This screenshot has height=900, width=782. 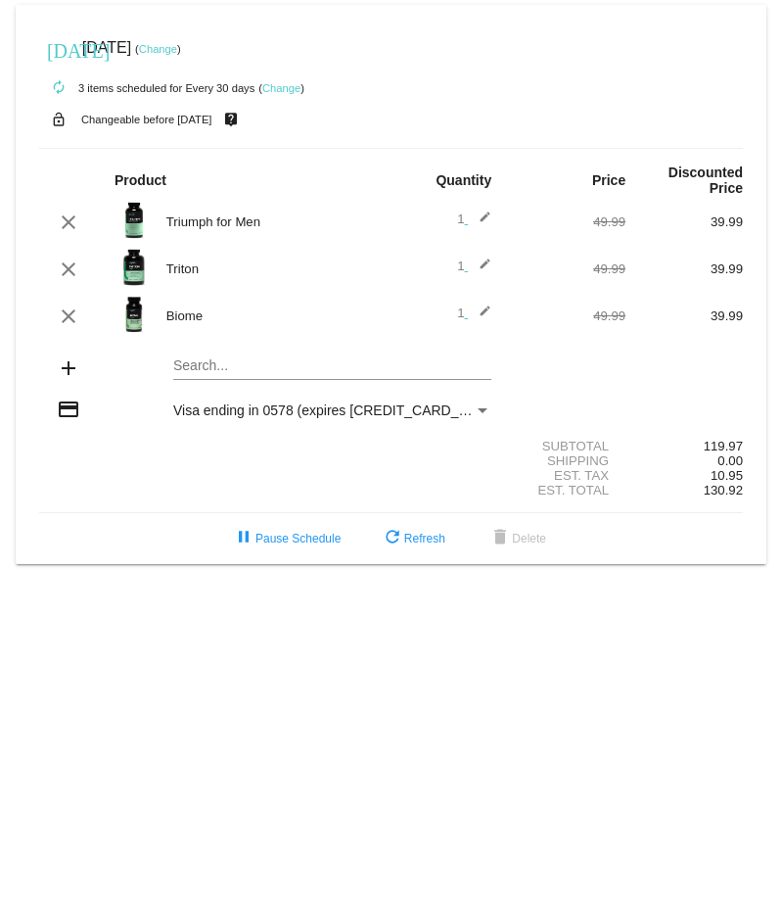 I want to click on input: Search..., so click(x=332, y=366).